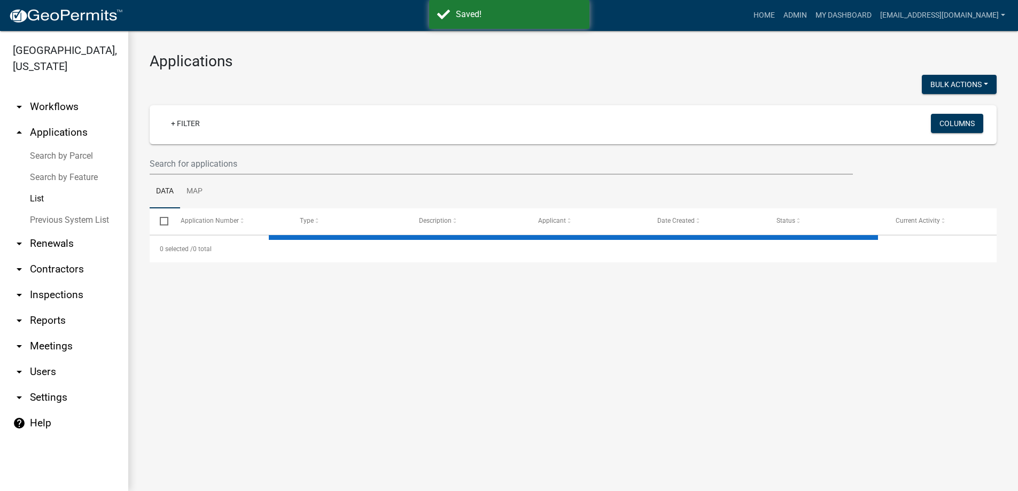  I want to click on datatable-header-cell: Status, so click(826, 221).